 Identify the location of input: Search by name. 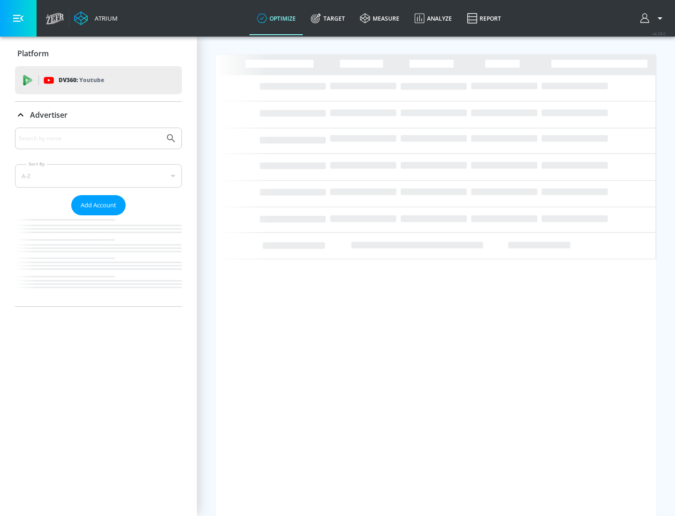
(90, 138).